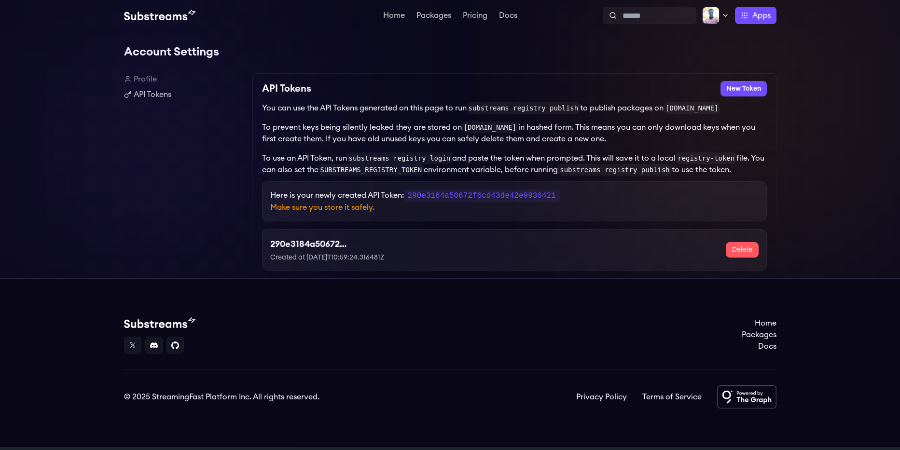 This screenshot has height=450, width=900. What do you see at coordinates (746, 397) in the screenshot?
I see `img: Powered by The Graph` at bounding box center [746, 397].